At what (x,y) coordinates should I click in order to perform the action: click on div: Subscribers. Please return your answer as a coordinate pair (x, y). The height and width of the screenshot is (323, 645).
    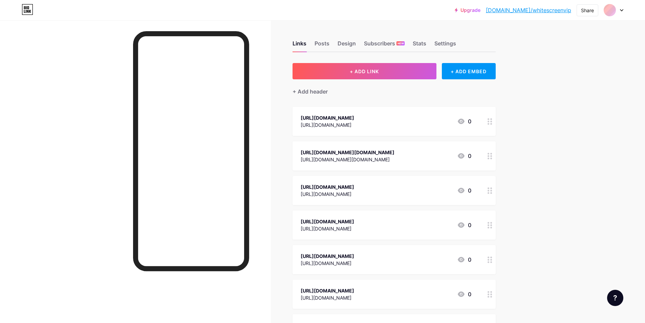
    Looking at the image, I should click on (384, 45).